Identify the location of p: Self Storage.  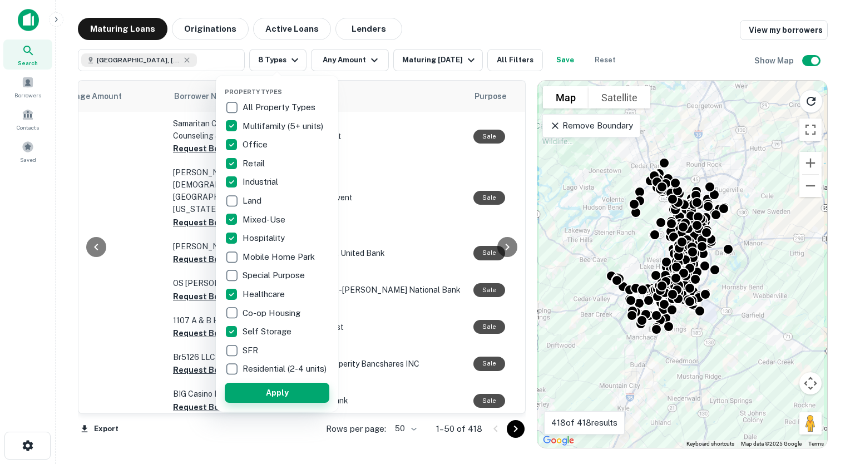
(268, 332).